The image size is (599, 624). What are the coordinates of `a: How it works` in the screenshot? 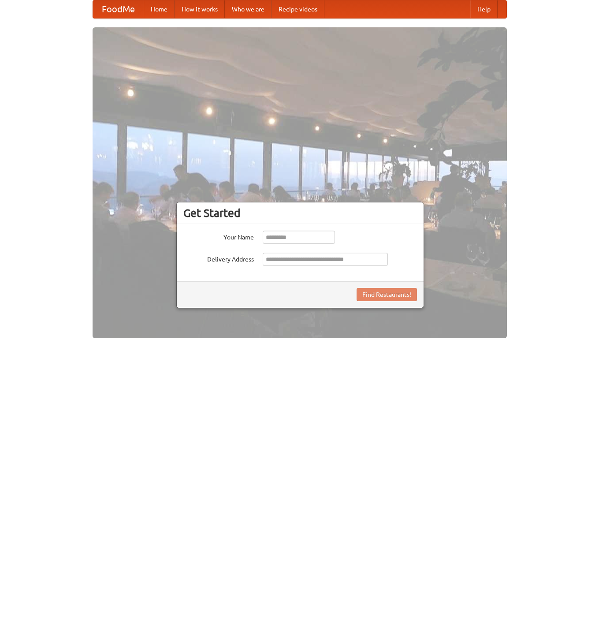 It's located at (200, 9).